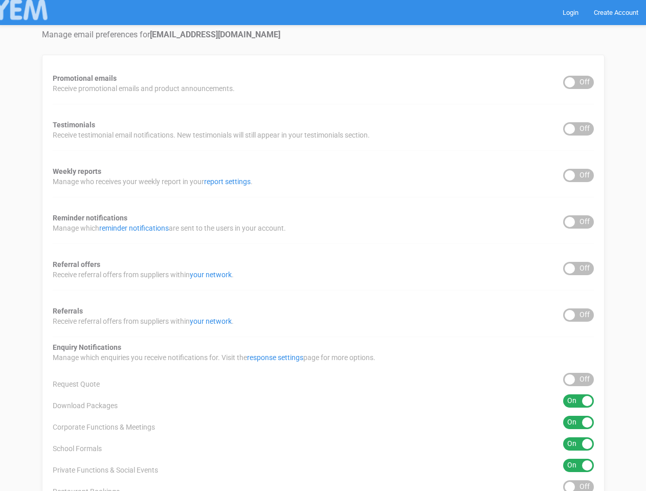  I want to click on strong: Referral offers, so click(76, 264).